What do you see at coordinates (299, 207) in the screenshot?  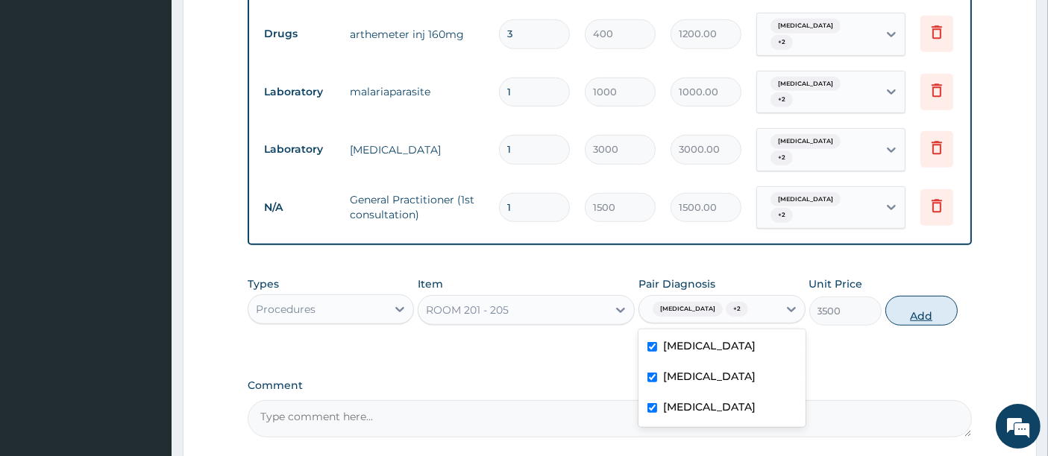 I see `td: N/A` at bounding box center [299, 207].